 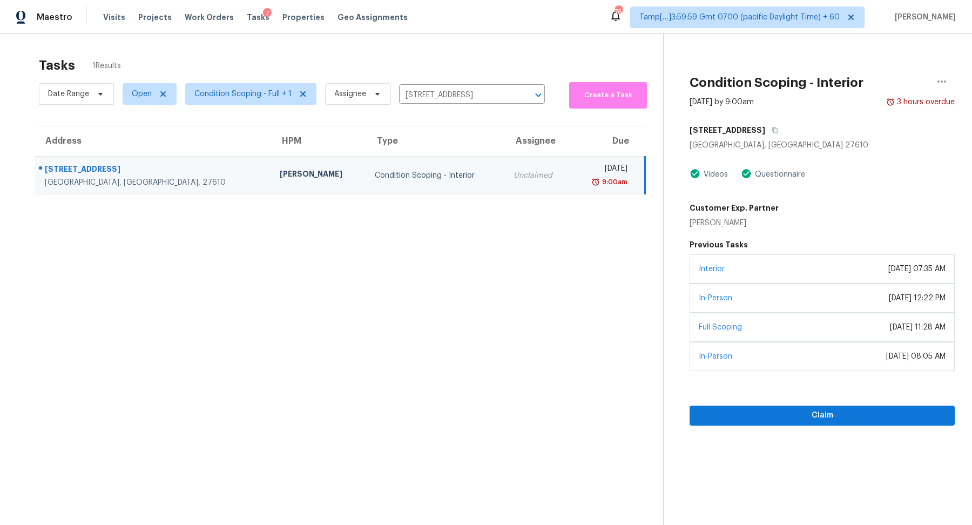 What do you see at coordinates (267, 14) in the screenshot?
I see `div: 7` at bounding box center [267, 14].